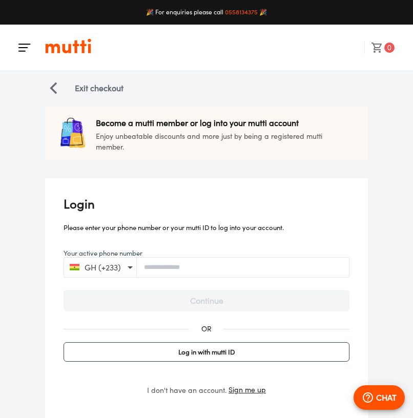  I want to click on p: Exit checkout, so click(99, 88).